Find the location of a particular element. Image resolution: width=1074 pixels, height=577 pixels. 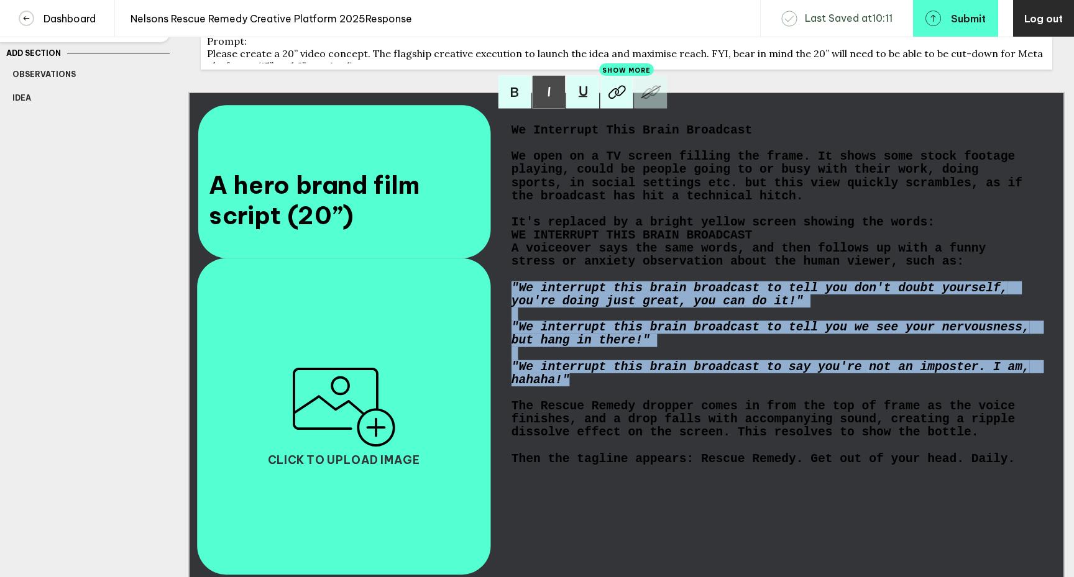

span: We open on a TV screen filling the frame. It shows some stock footage playing, could be people go... is located at coordinates (771, 177).